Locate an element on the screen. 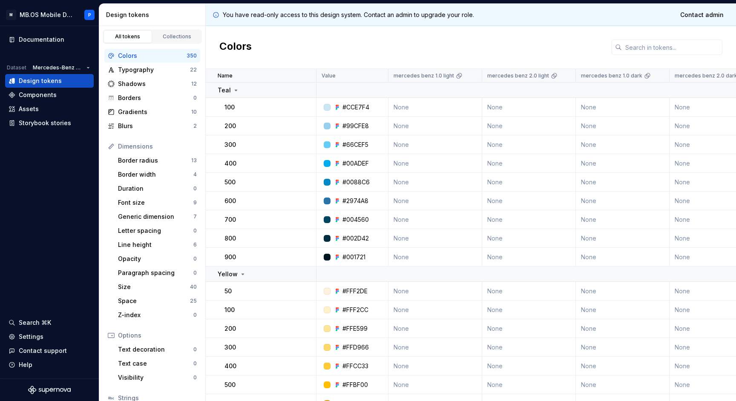  p: Yellow is located at coordinates (227, 274).